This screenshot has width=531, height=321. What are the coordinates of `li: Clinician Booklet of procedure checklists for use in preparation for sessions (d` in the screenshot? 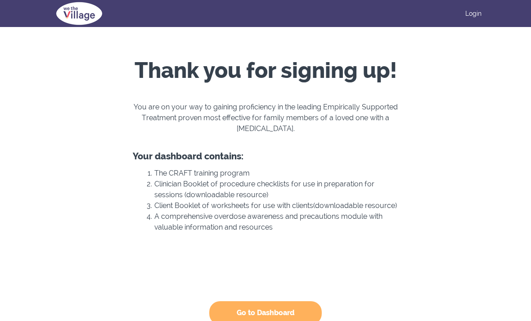 It's located at (271, 190).